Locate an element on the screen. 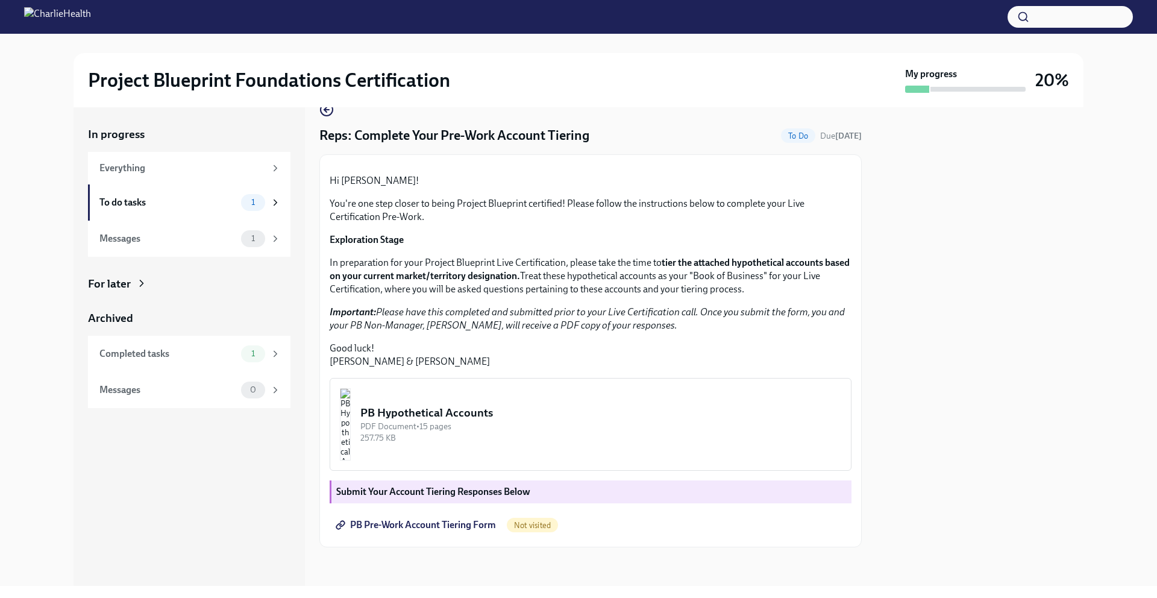  div: For later is located at coordinates (109, 284).